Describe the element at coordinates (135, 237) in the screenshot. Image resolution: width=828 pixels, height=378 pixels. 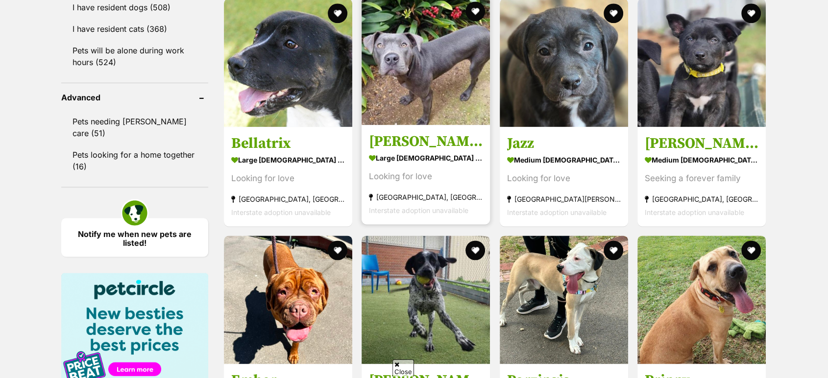
I see `a: Notify me when new pets are listed!` at that location.